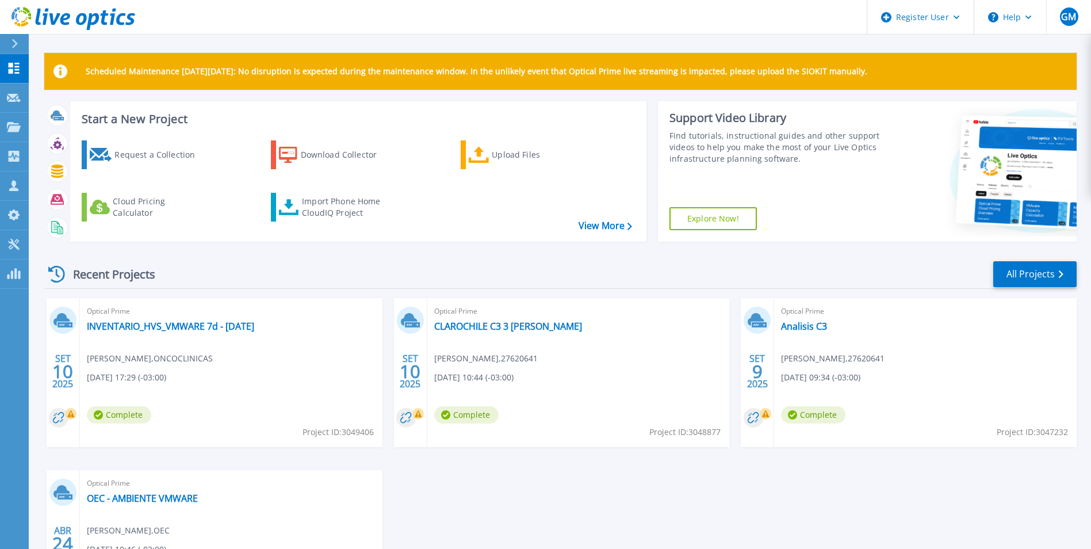 This screenshot has width=1091, height=549. I want to click on a: View More, so click(605, 226).